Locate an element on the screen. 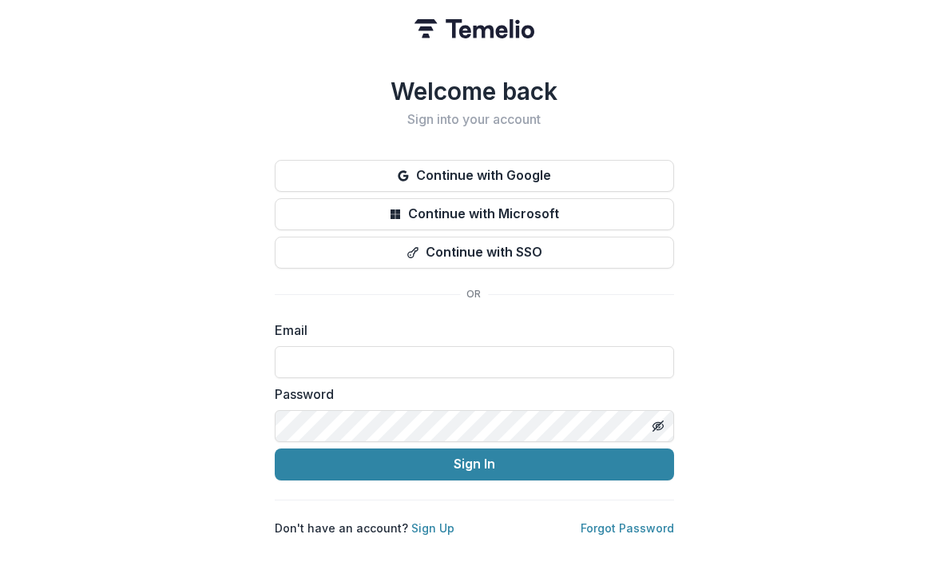 Image resolution: width=948 pixels, height=562 pixels. button: Sign In is located at coordinates (475, 464).